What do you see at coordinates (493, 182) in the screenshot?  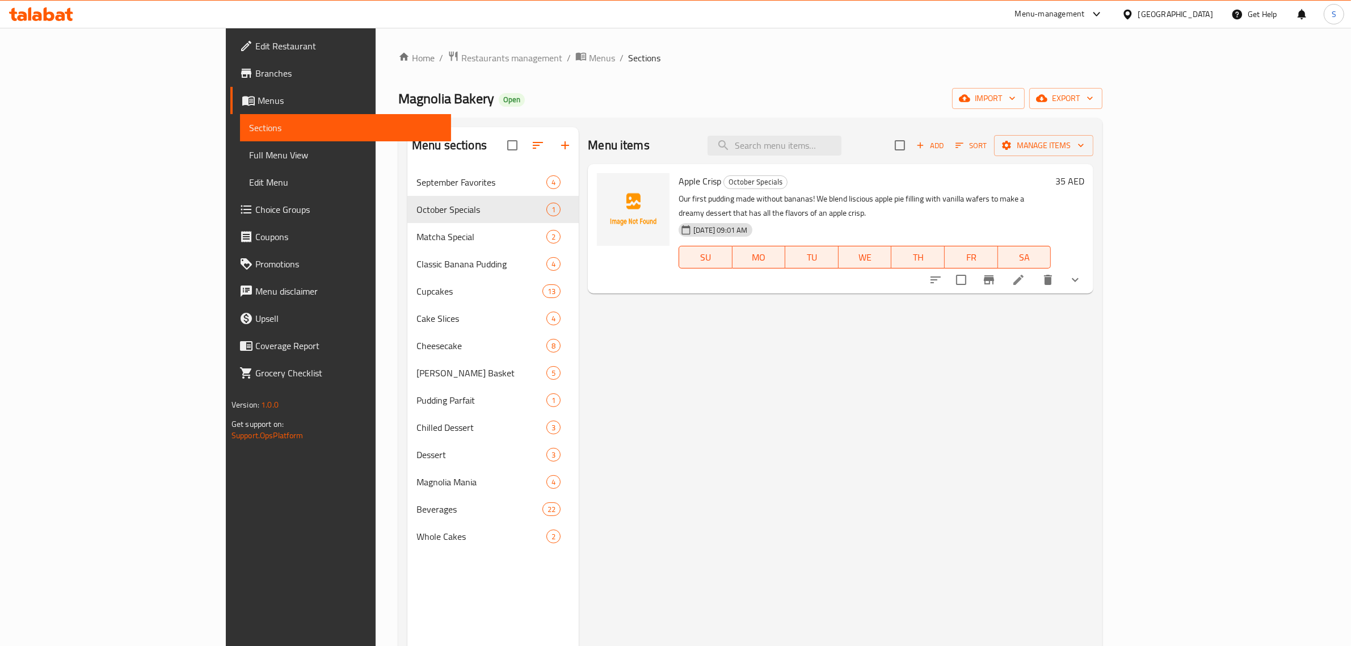 I see `div: September Favorites4` at bounding box center [493, 182].